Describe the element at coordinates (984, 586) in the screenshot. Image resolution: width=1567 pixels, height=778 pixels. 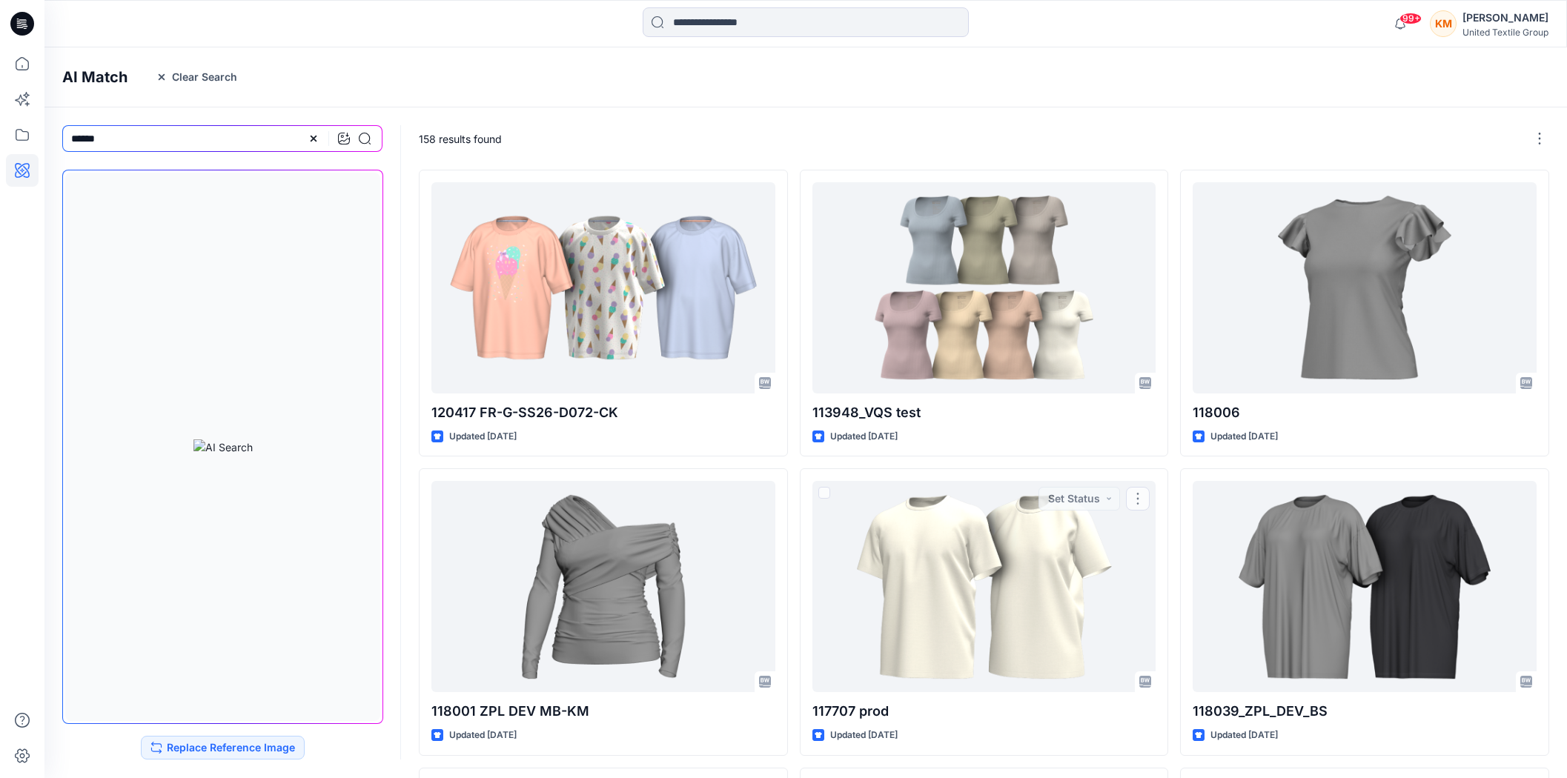
I see `a: 117707 prod` at that location.